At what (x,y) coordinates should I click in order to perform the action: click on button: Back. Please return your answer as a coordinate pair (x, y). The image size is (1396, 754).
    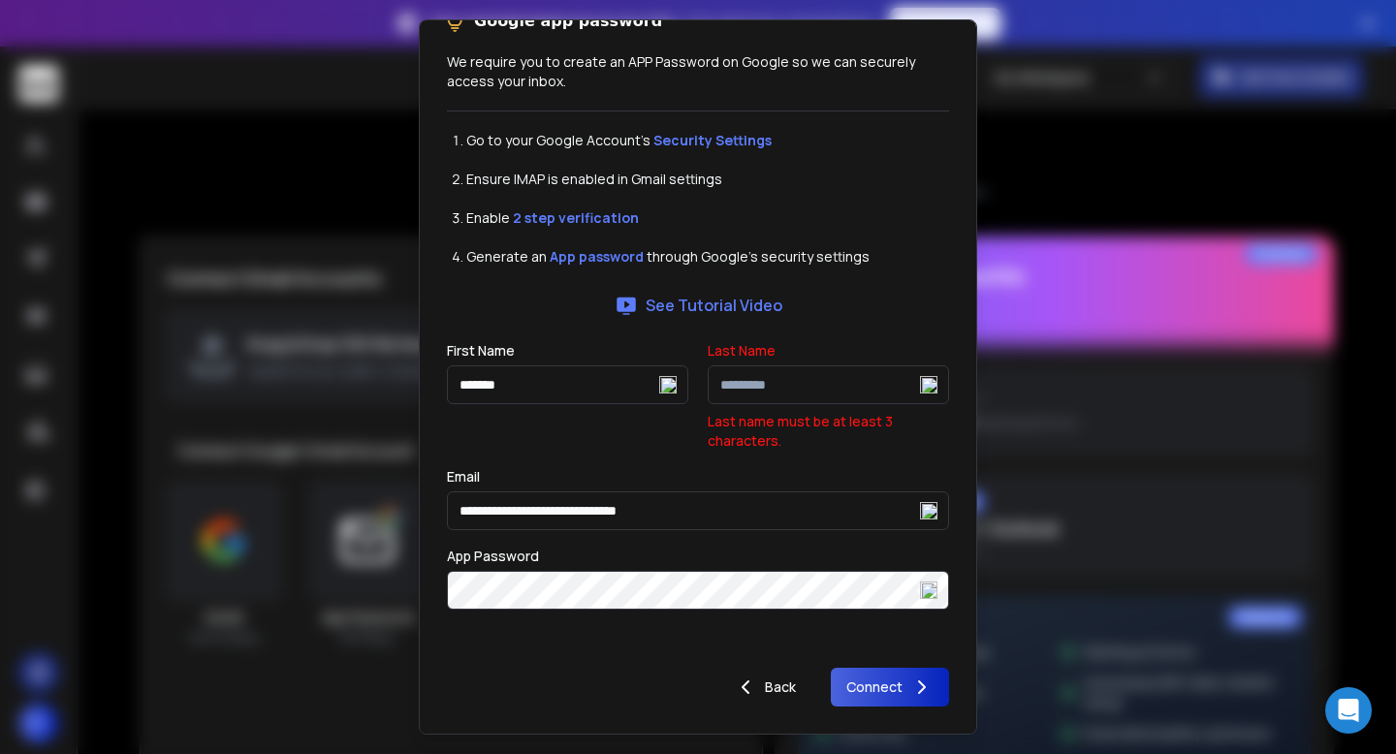
    Looking at the image, I should click on (765, 687).